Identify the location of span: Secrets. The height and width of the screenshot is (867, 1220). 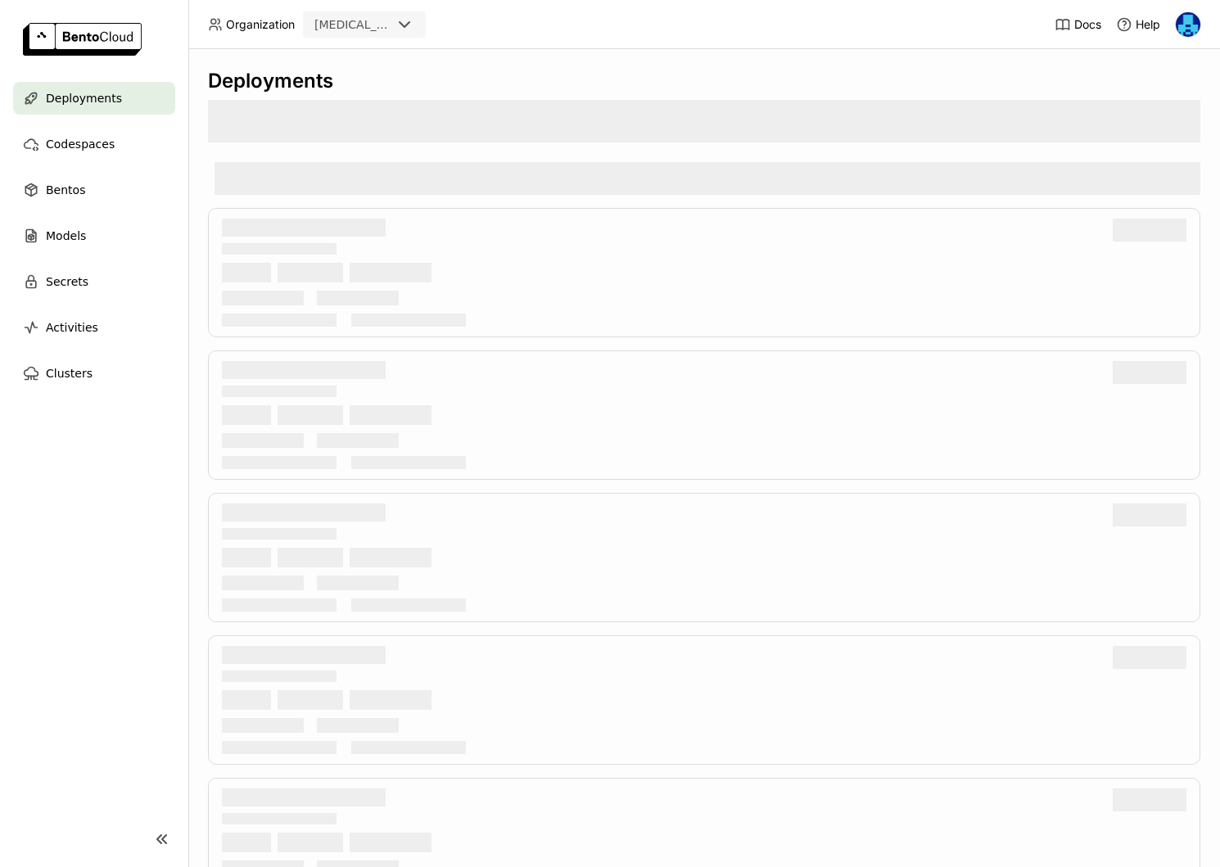
(67, 282).